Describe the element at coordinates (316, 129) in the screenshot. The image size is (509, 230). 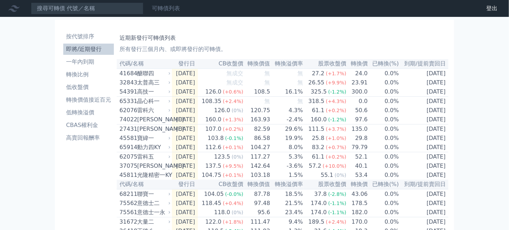
I see `div: 111.5` at that location.